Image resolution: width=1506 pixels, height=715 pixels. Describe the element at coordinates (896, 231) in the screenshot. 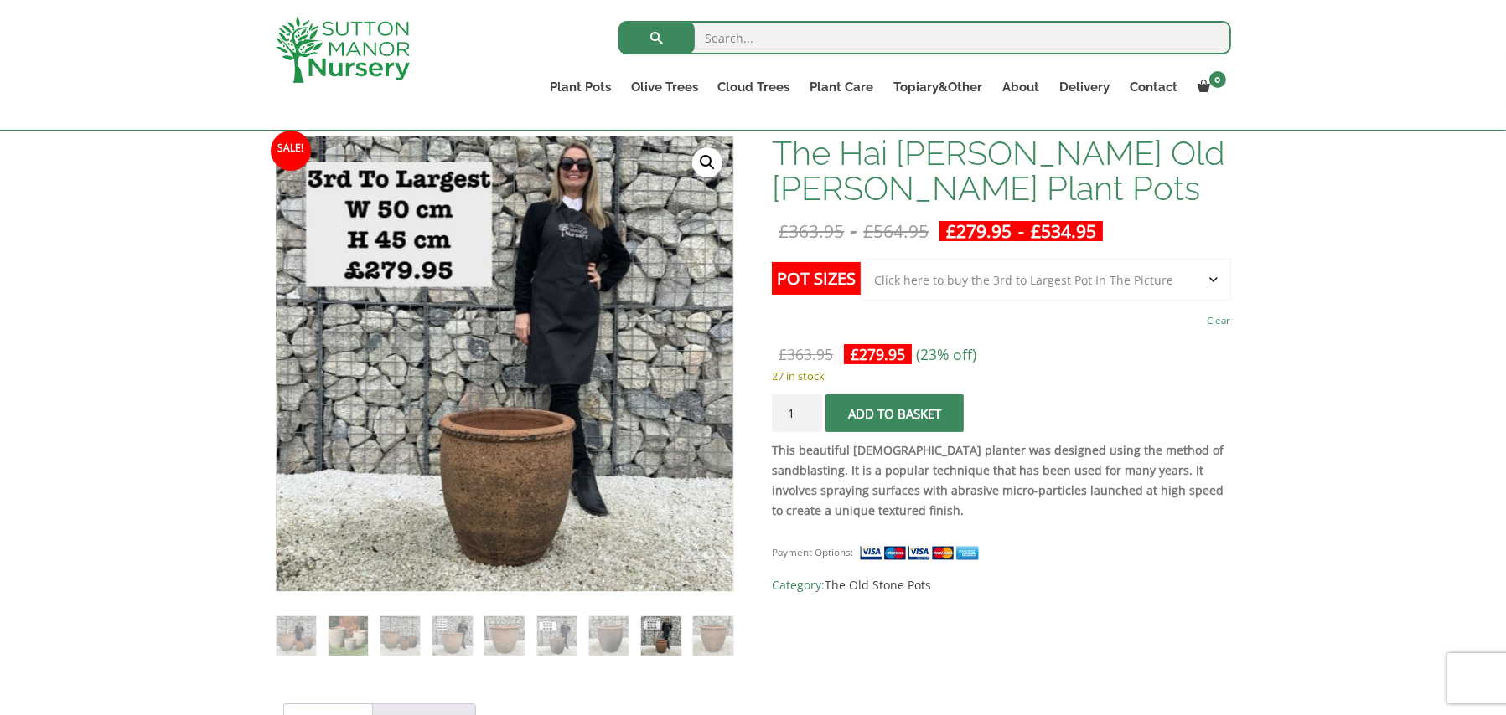

I see `bdi: 564.95` at that location.